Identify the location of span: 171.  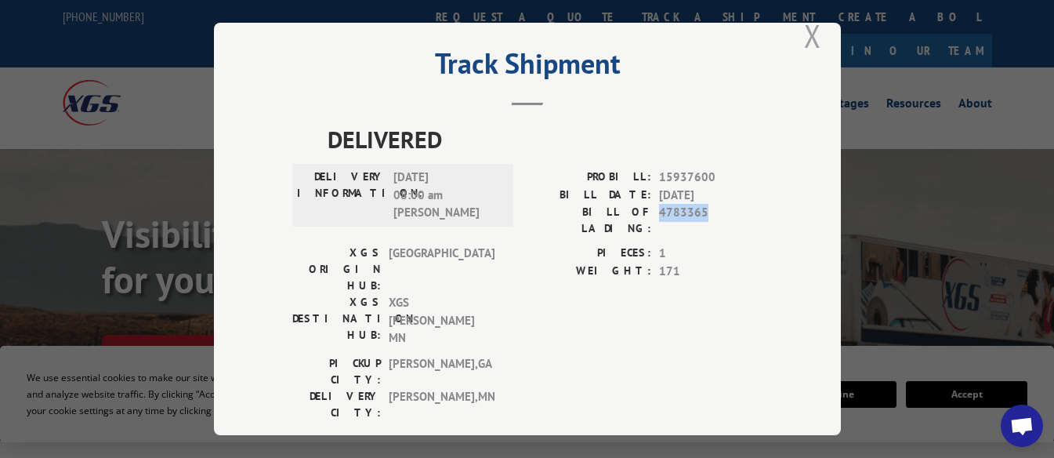
(711, 271).